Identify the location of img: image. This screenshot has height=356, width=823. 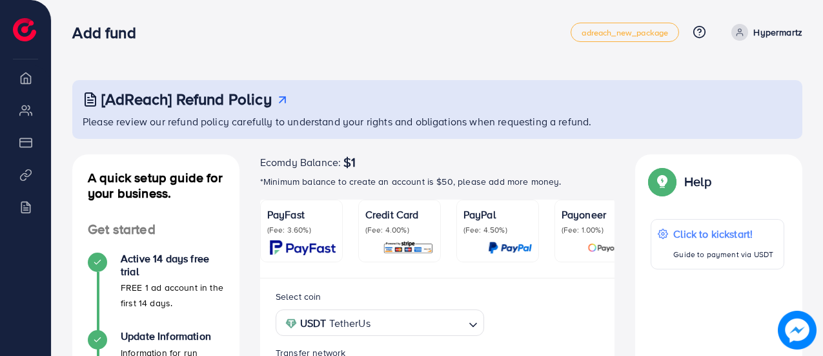
(797, 330).